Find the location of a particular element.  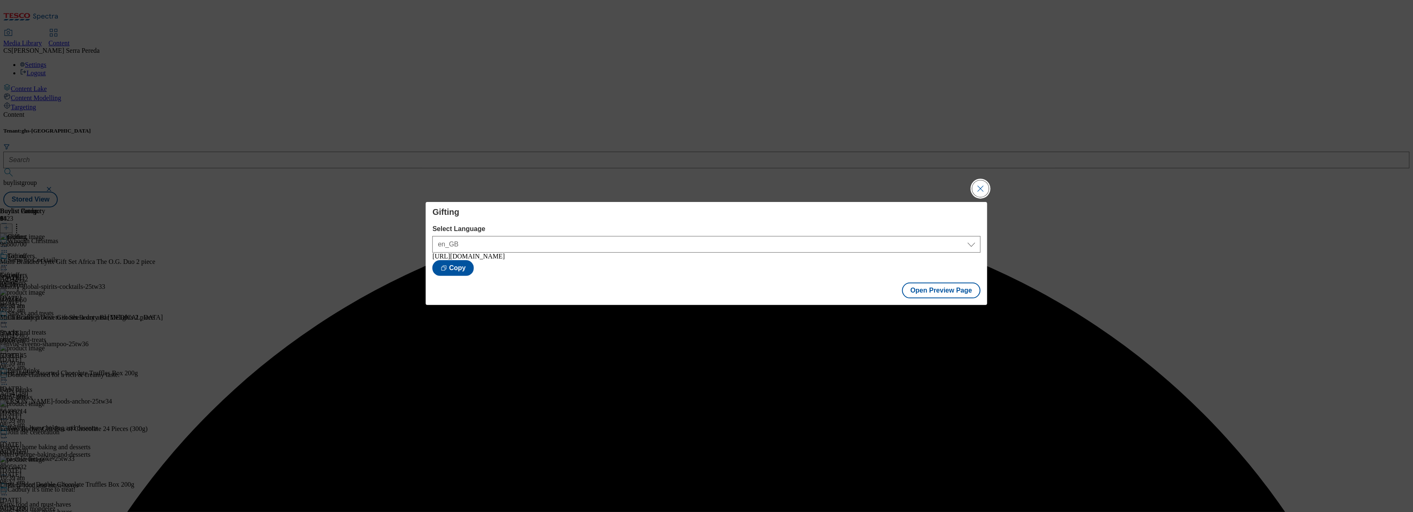

button: Copy is located at coordinates (453, 268).